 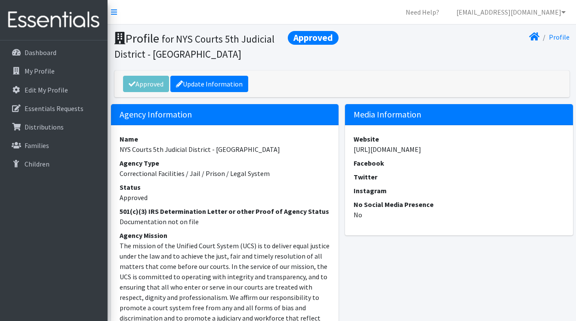 What do you see at coordinates (54, 71) in the screenshot?
I see `a: My Profile` at bounding box center [54, 71].